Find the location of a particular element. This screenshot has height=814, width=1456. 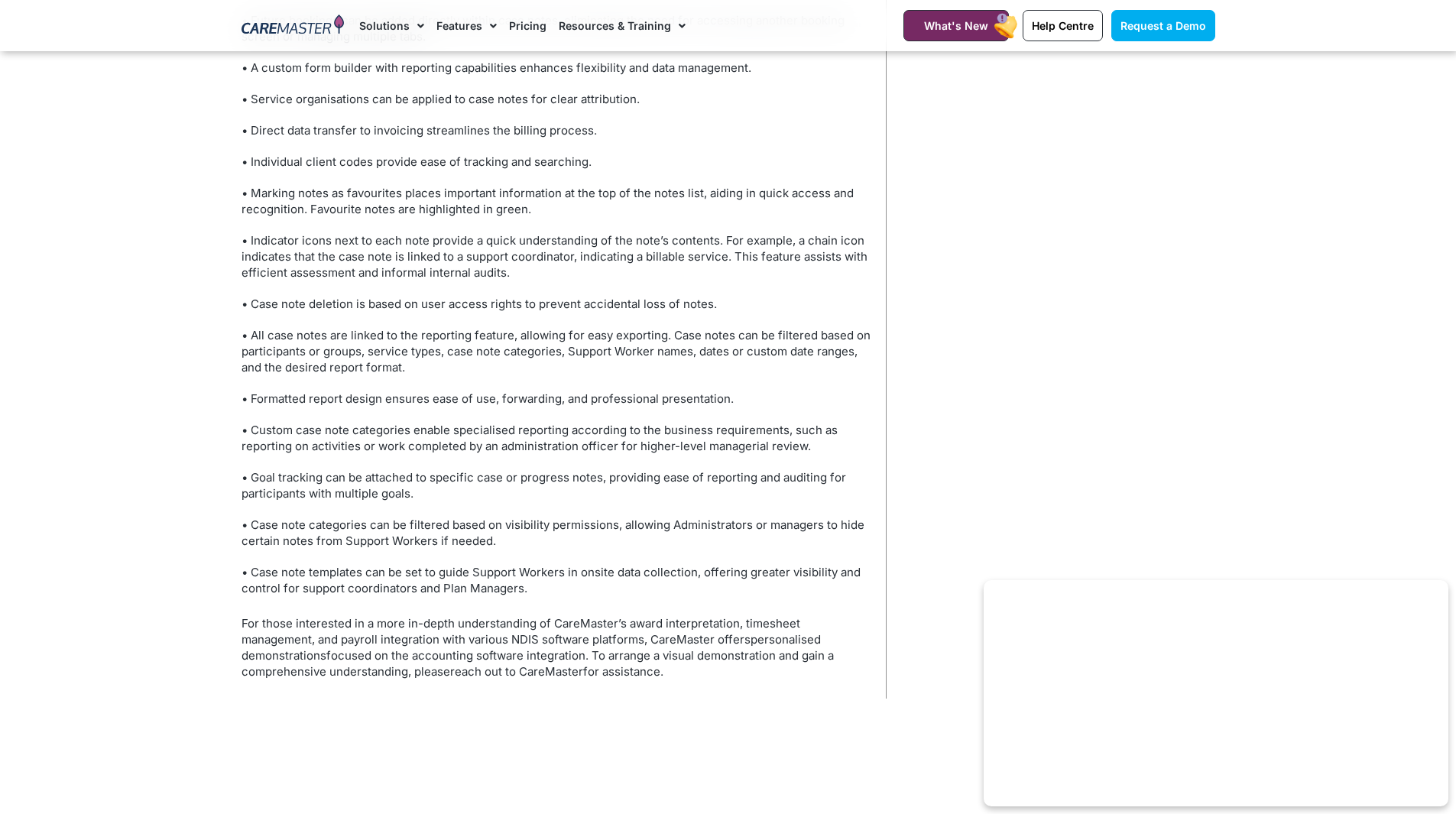

span: What's New is located at coordinates (956, 26).